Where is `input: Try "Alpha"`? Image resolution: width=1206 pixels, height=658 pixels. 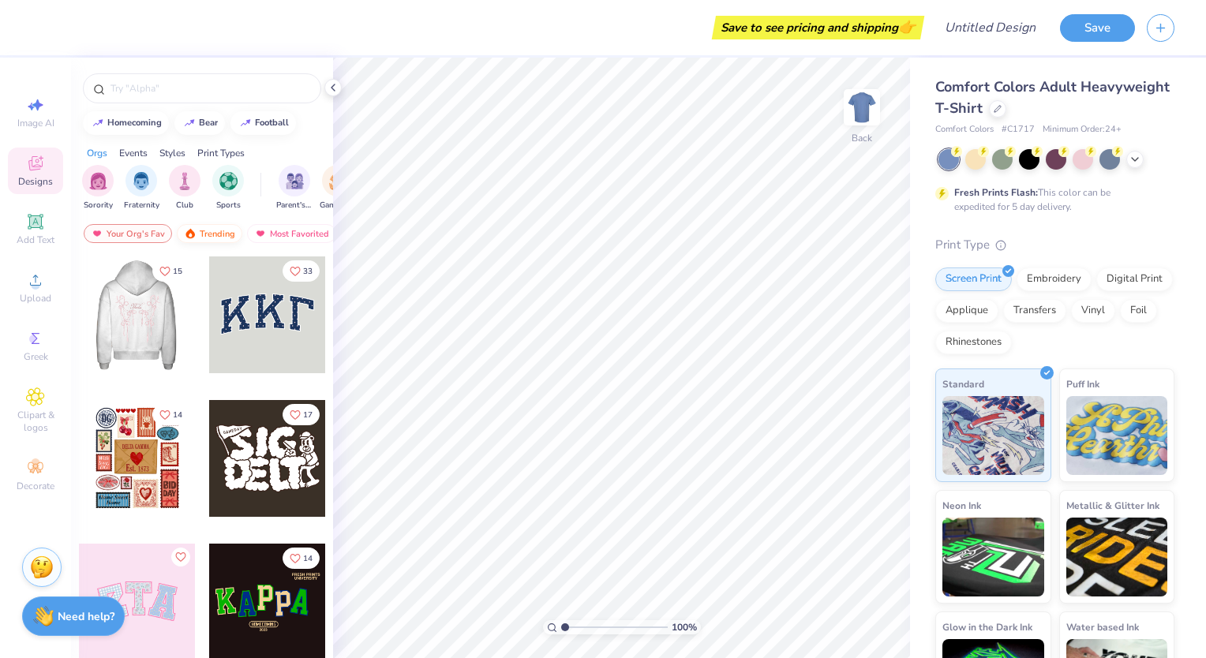
input: Try "Alpha" is located at coordinates (210, 88).